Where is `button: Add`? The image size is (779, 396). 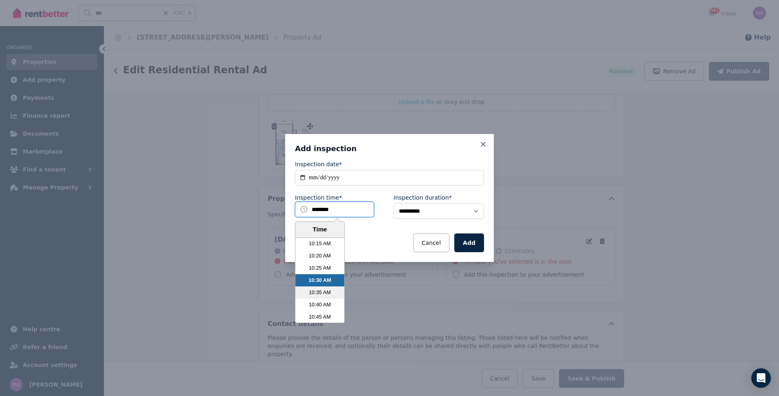
button: Add is located at coordinates (469, 243).